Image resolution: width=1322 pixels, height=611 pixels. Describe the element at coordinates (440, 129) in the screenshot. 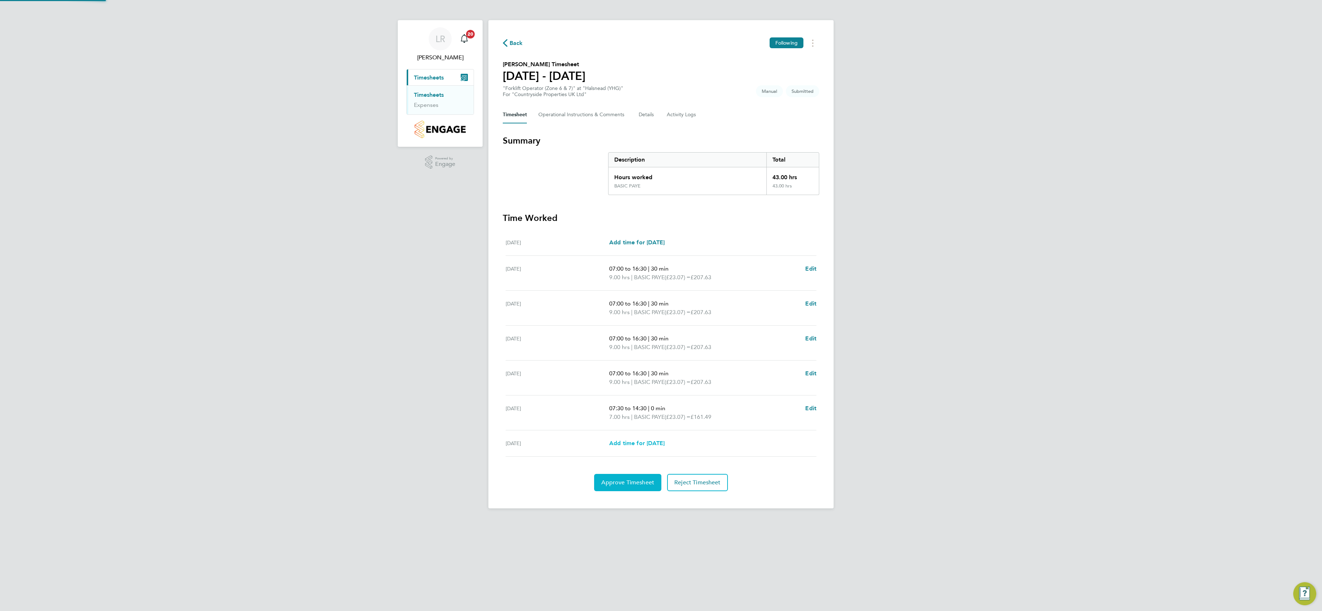

I see `a: Go to home page` at that location.